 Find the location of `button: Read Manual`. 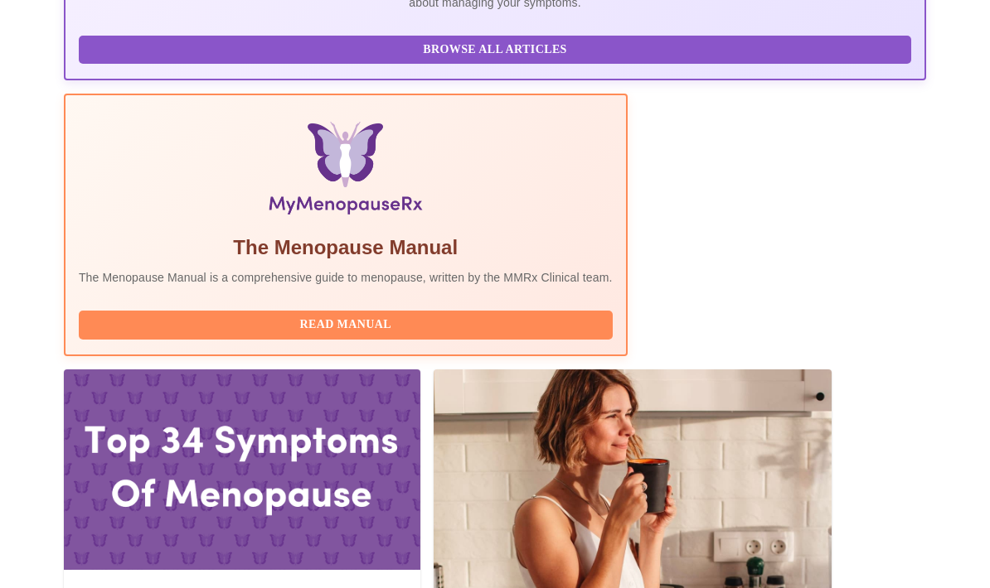

button: Read Manual is located at coordinates (346, 325).